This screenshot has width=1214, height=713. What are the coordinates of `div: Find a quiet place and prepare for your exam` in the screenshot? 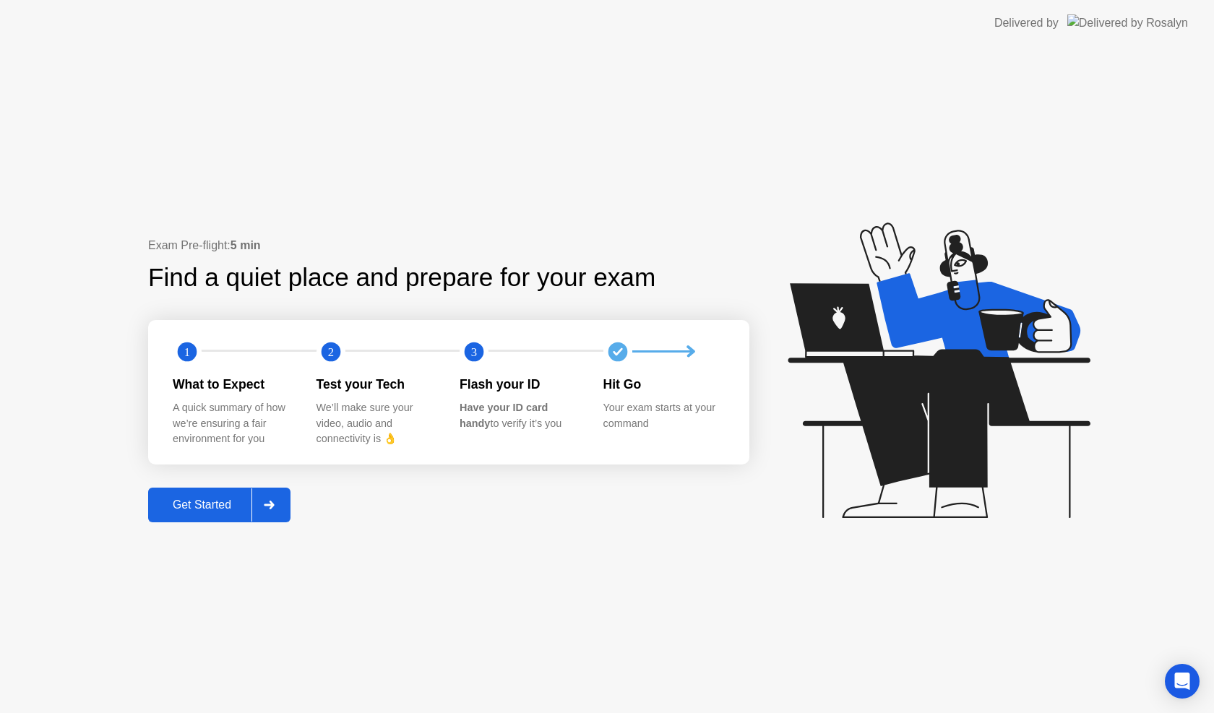 It's located at (402, 277).